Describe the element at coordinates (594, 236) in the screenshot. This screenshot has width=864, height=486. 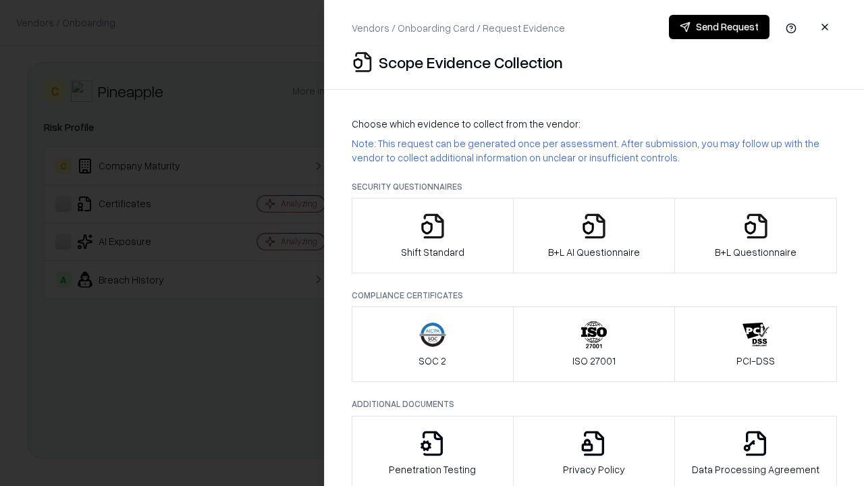
I see `button: B+L AI Questionnaire` at that location.